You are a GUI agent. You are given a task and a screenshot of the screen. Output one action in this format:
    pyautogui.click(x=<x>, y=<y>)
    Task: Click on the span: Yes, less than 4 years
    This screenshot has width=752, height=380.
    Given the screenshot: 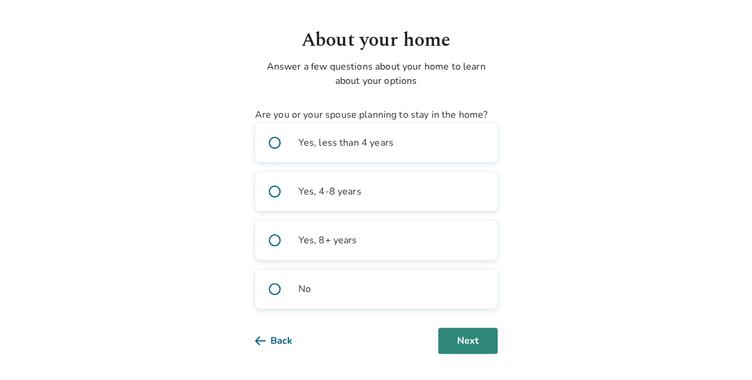 What is the action you would take?
    pyautogui.click(x=346, y=143)
    